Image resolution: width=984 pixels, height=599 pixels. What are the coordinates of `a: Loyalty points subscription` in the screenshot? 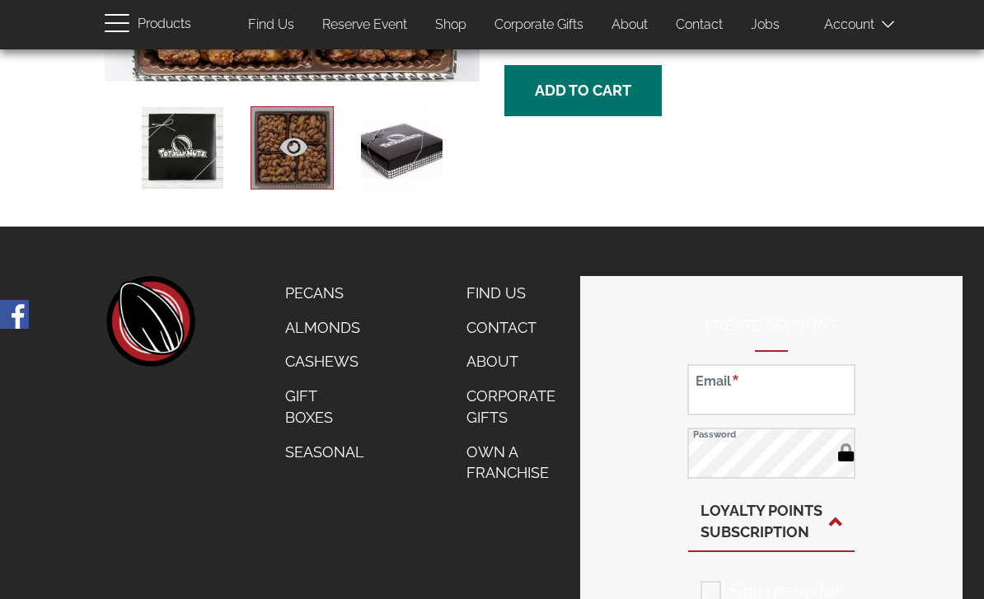 It's located at (772, 521).